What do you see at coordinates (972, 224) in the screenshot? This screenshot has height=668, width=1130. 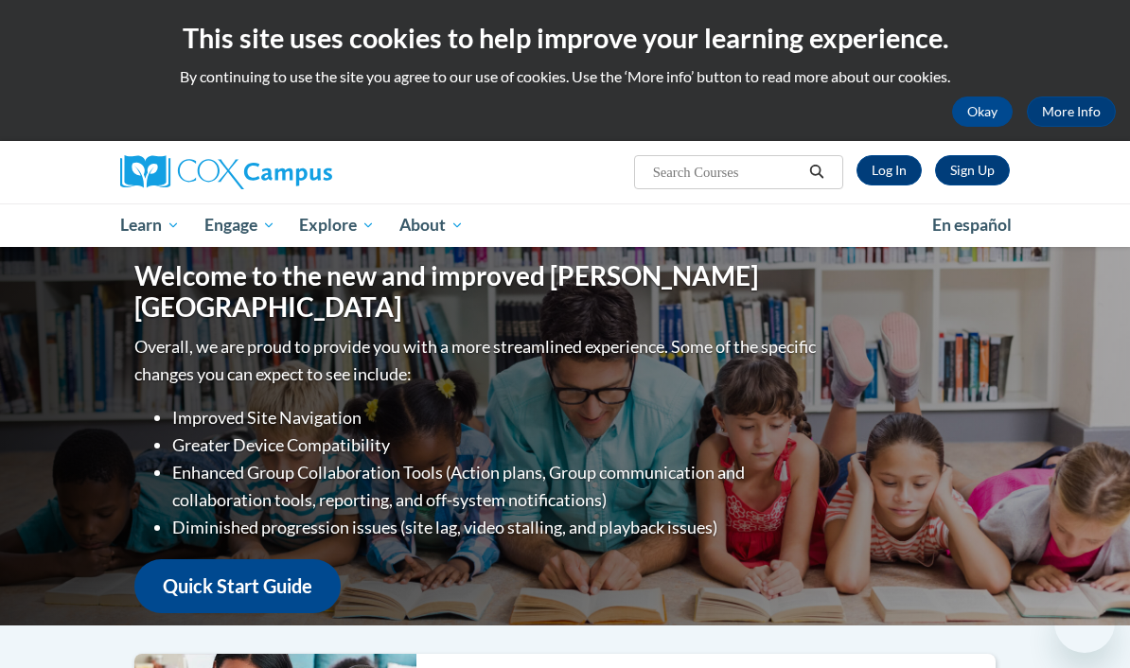 I see `span: En español` at bounding box center [972, 224].